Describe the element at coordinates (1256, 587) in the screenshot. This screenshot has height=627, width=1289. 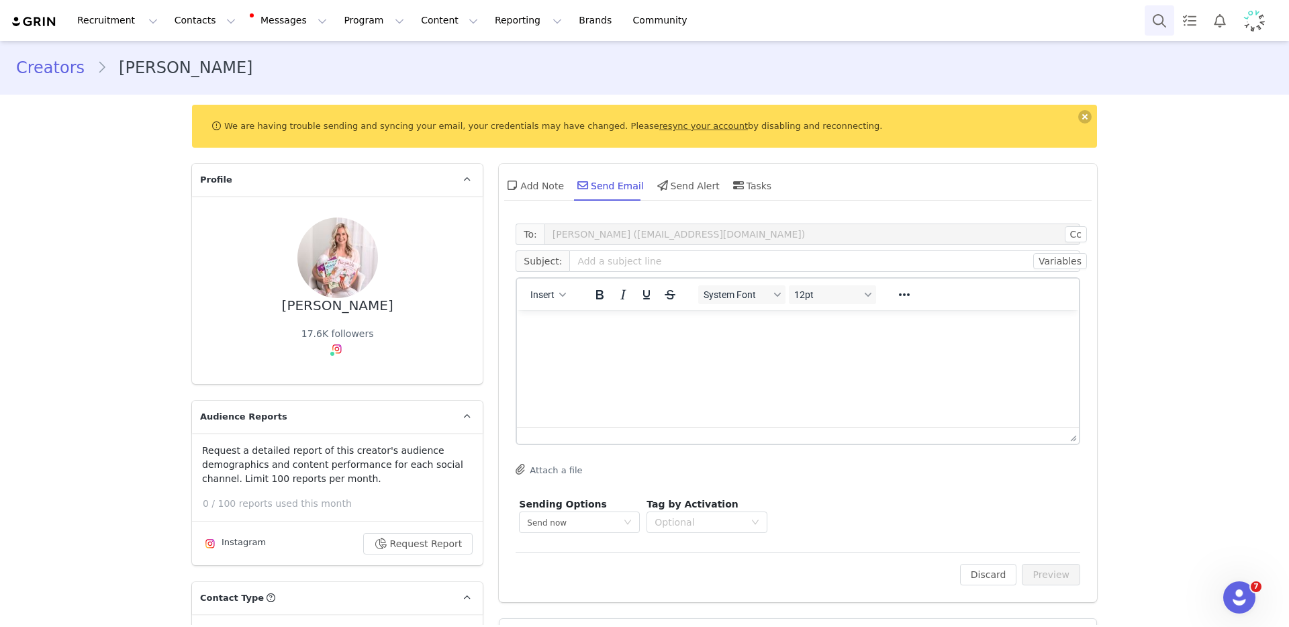
I see `span: 7` at that location.